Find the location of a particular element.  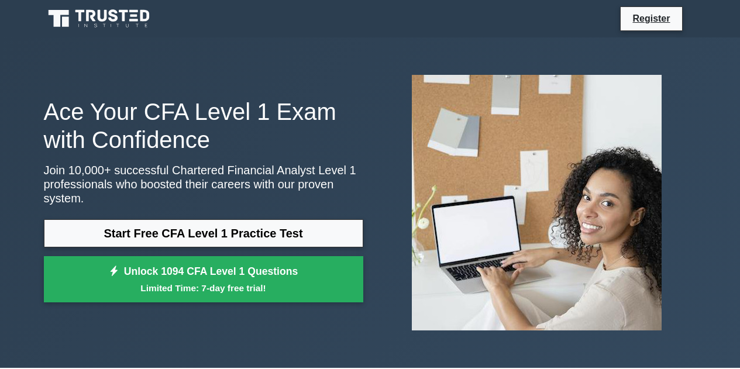

a: Register is located at coordinates (651, 18).